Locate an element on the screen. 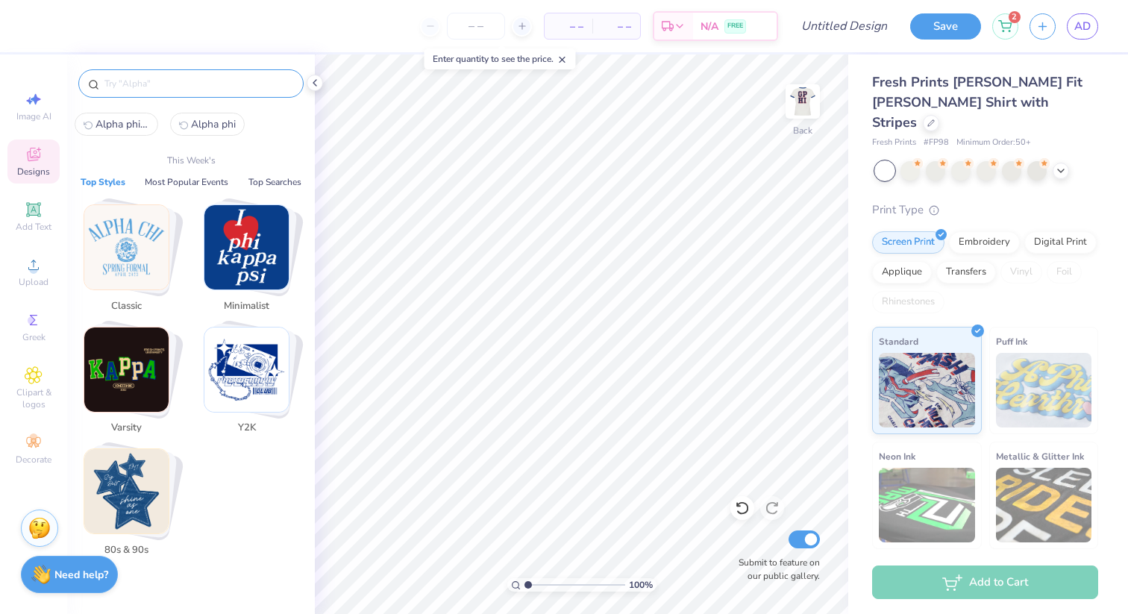 The height and width of the screenshot is (614, 1128). img: Puff Ink is located at coordinates (1044, 390).